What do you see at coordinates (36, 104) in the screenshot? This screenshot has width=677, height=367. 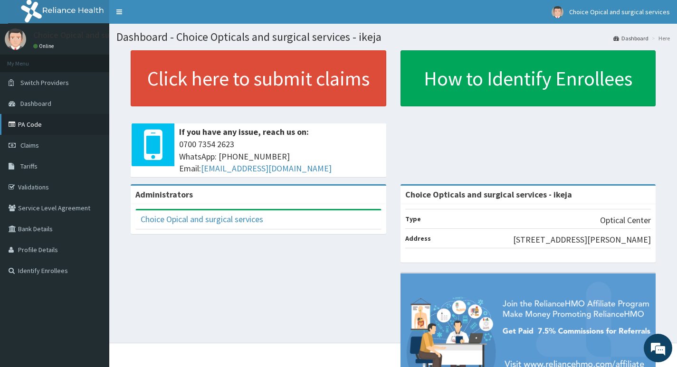 I see `span: Dashboard` at bounding box center [36, 104].